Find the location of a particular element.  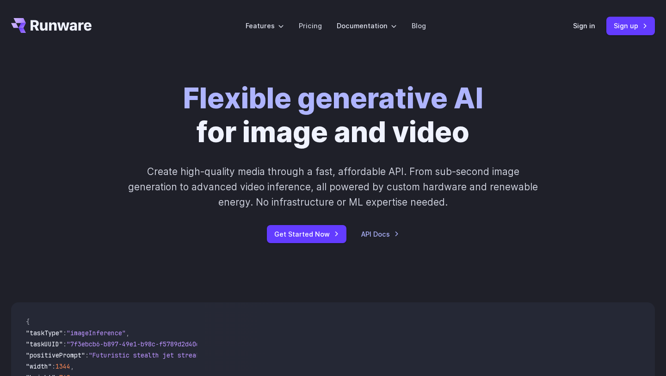

a: Get Started Now is located at coordinates (307, 234).